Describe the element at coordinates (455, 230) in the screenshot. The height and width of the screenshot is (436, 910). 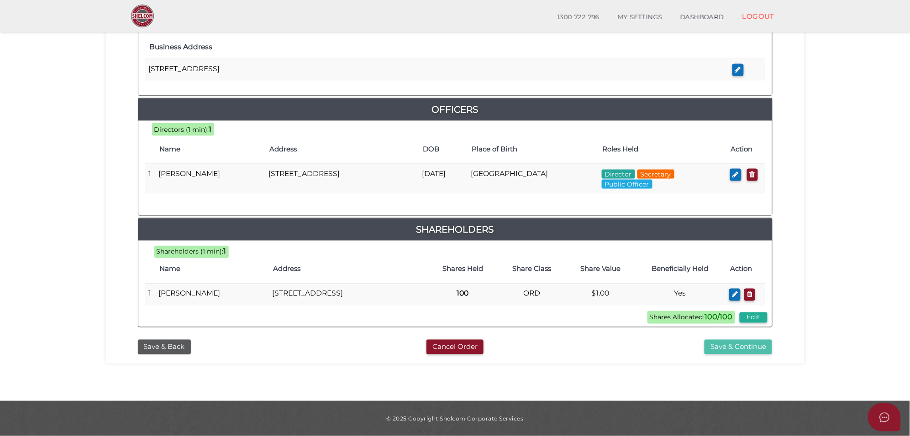
I see `h4: Shareholders` at that location.